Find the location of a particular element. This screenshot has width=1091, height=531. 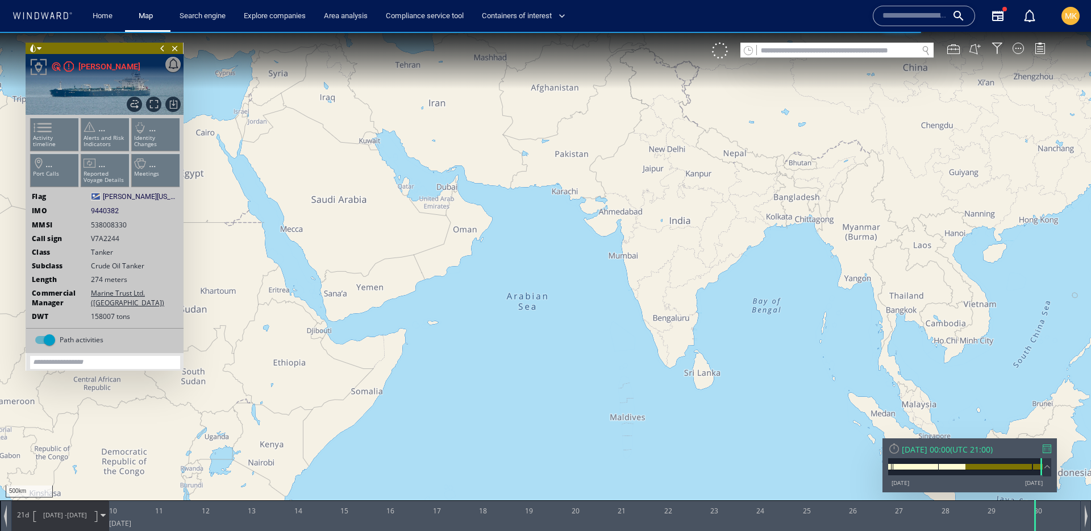

button: Map is located at coordinates (148, 16).